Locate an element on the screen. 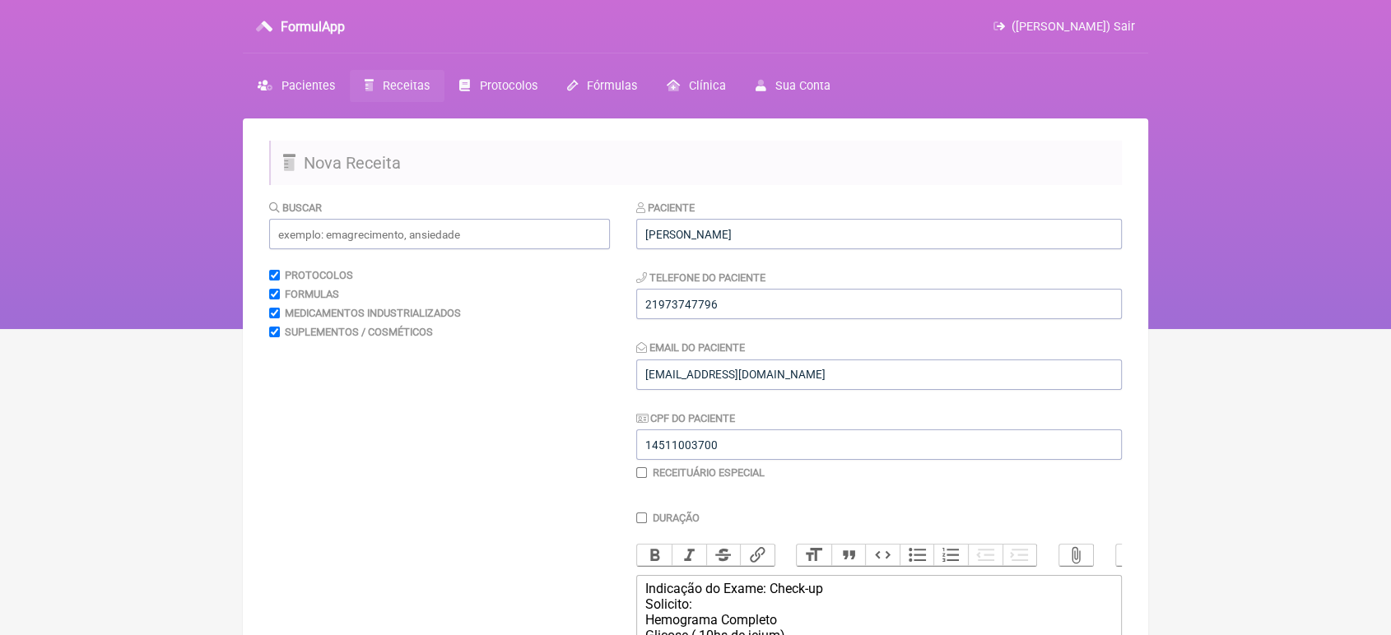 This screenshot has height=635, width=1391. h2: Nova Receita is located at coordinates (695, 163).